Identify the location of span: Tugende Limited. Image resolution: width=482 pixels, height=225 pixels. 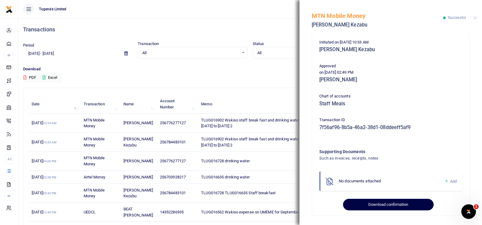
(53, 9).